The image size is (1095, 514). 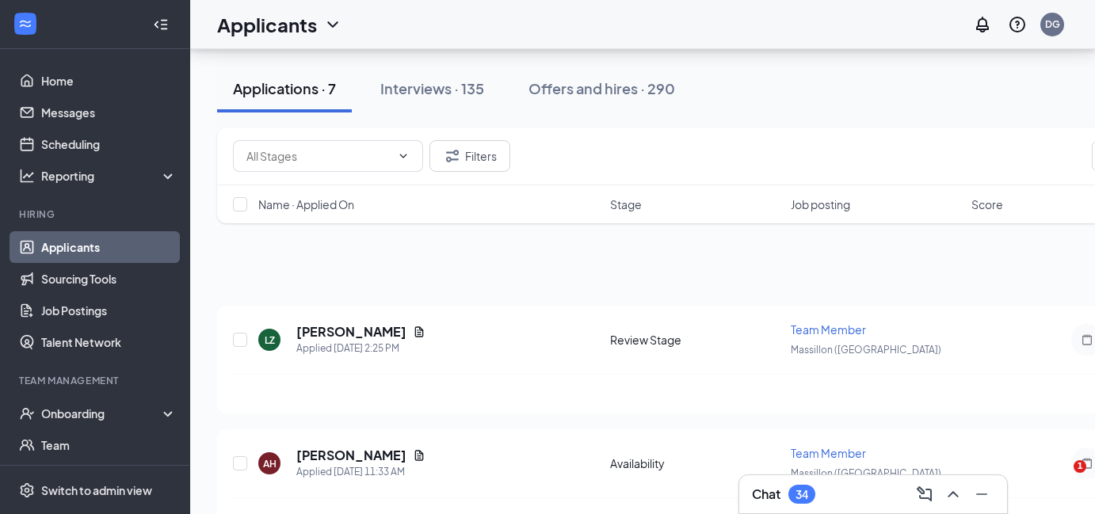 I want to click on div: Reporting, so click(x=109, y=176).